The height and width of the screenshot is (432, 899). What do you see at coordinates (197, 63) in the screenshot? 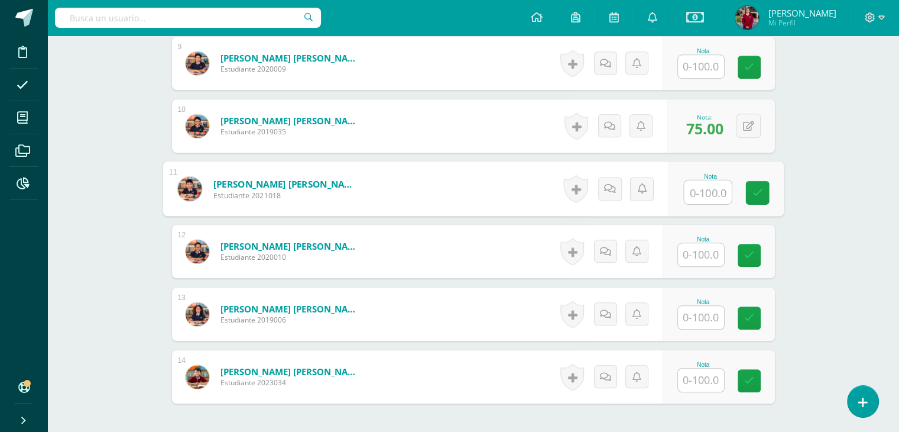
I see `img: 3d1cd0260311b2f036ddddb15c84e15e.png` at bounding box center [197, 63].